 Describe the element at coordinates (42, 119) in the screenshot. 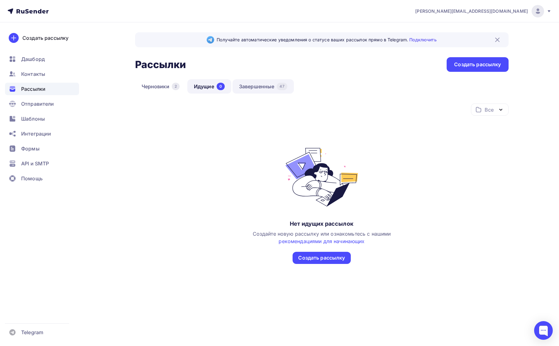

I see `a: Шаблоны` at that location.